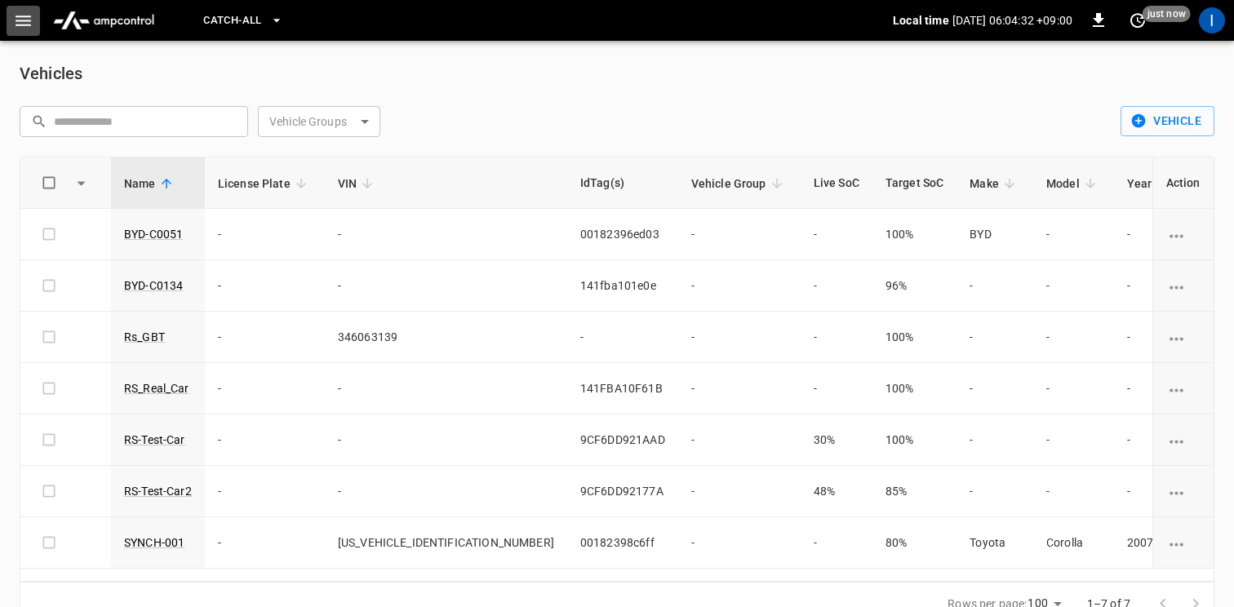 The height and width of the screenshot is (607, 1234). Describe the element at coordinates (915, 286) in the screenshot. I see `td: 96%` at that location.